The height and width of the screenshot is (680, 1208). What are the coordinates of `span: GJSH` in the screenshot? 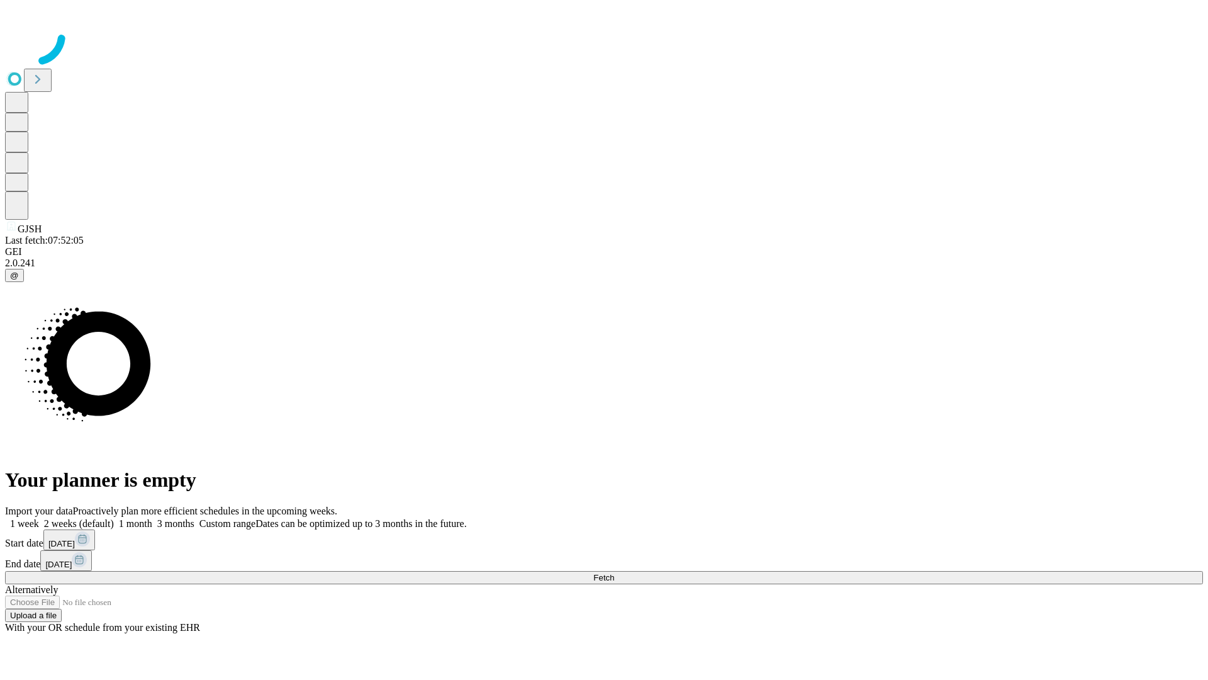 It's located at (30, 228).